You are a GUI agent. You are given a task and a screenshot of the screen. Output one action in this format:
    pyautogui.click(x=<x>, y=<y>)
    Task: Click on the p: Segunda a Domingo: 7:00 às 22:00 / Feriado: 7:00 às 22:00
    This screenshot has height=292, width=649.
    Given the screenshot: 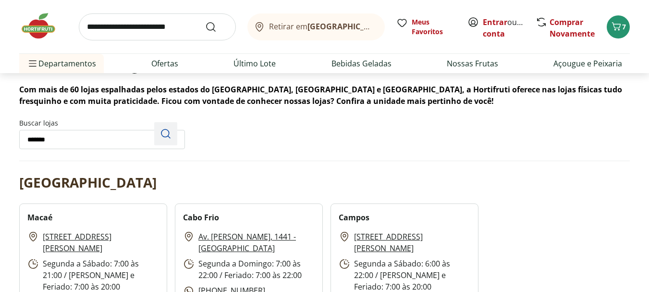 What is the action you would take?
    pyautogui.click(x=249, y=269)
    